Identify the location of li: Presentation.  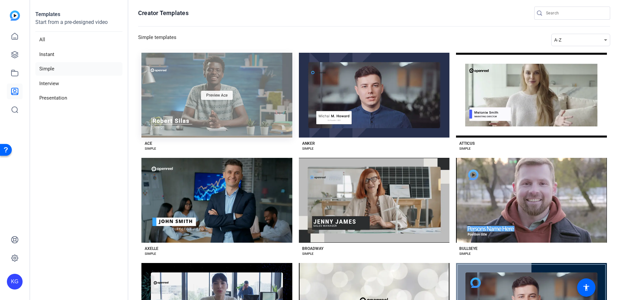
(79, 98).